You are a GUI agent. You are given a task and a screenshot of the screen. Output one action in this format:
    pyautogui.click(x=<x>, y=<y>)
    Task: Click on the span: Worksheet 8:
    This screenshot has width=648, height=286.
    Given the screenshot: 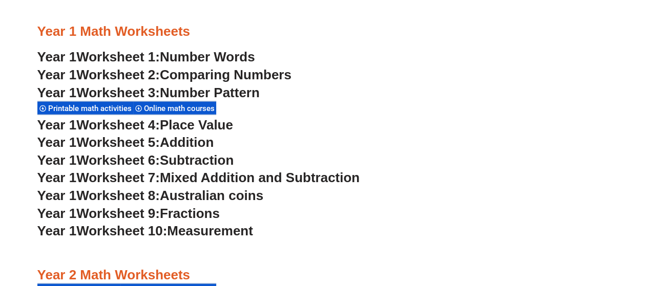 What is the action you would take?
    pyautogui.click(x=118, y=196)
    